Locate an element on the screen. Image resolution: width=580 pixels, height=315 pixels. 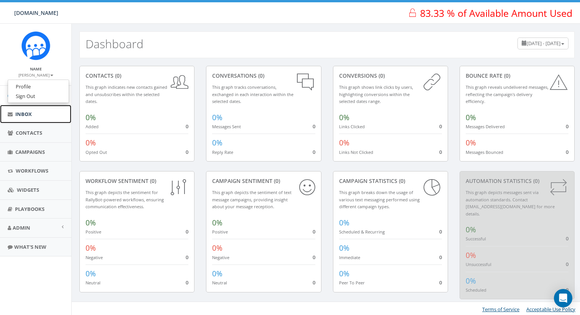
div: Campaign Statistics is located at coordinates (390, 181).